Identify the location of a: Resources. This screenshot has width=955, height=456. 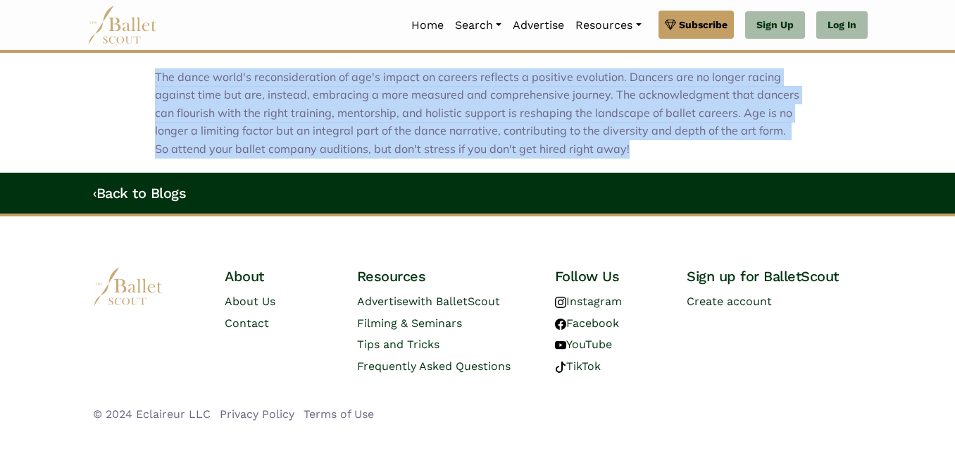
(608, 25).